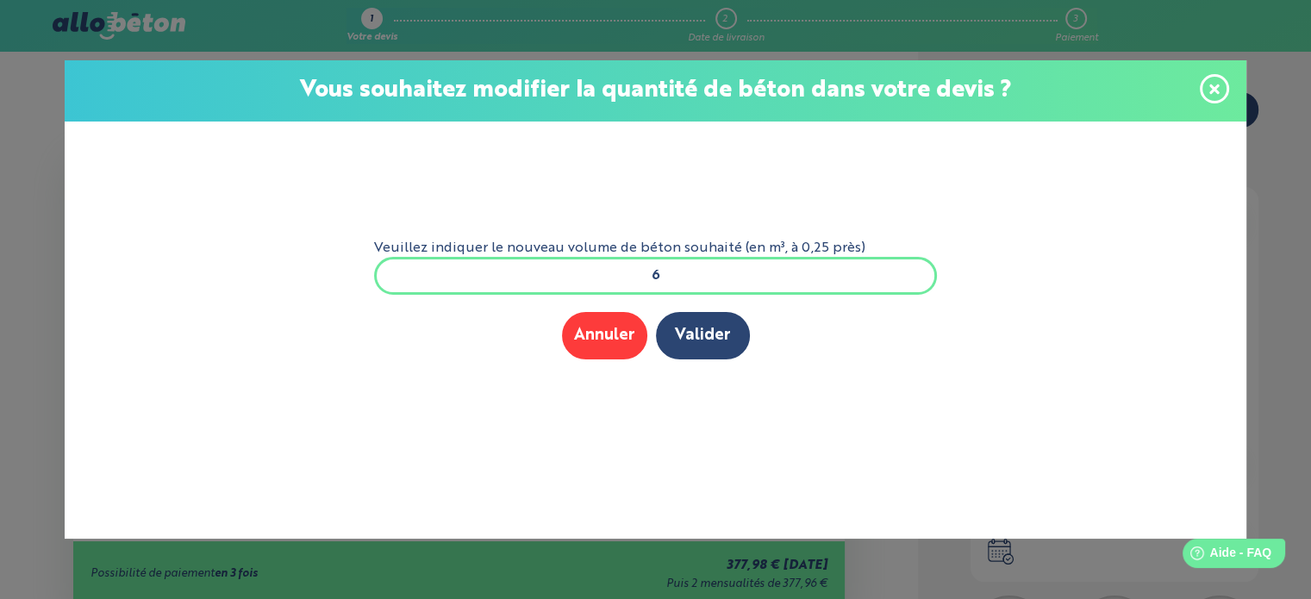  Describe the element at coordinates (655, 91) in the screenshot. I see `p: Vous souhaitez modifier la quantité de béton dans votre devis ?` at that location.